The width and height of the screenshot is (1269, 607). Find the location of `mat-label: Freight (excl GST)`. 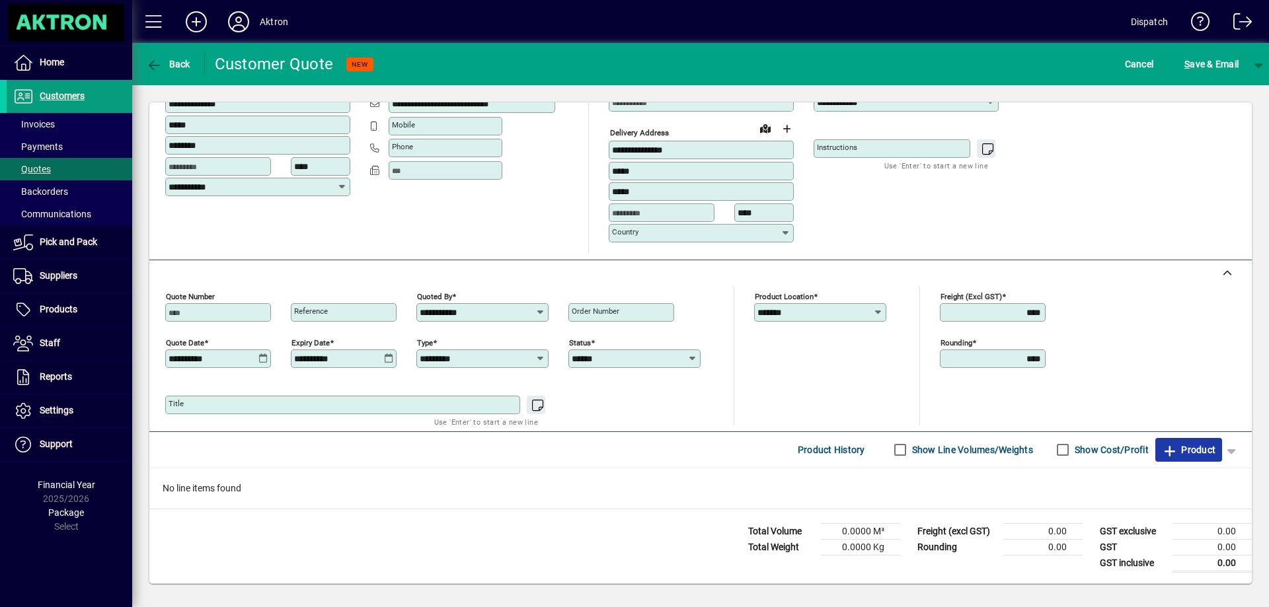

mat-label: Freight (excl GST) is located at coordinates (971, 296).